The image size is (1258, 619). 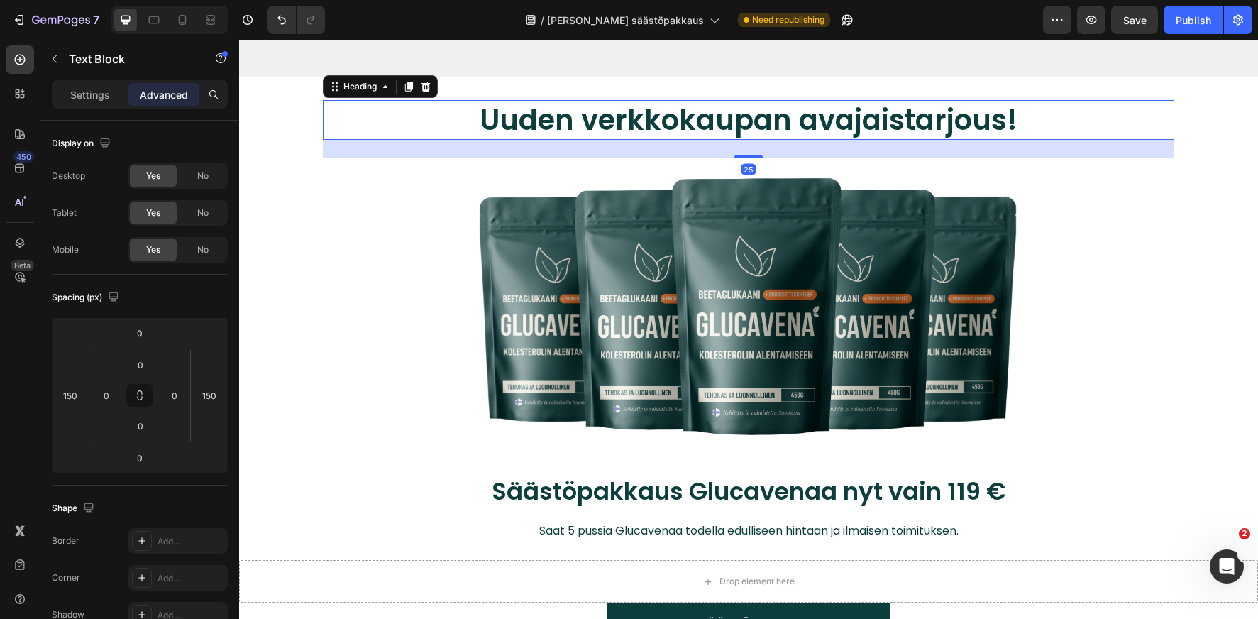 What do you see at coordinates (121, 47) in the screenshot?
I see `div: Heading` at bounding box center [121, 47].